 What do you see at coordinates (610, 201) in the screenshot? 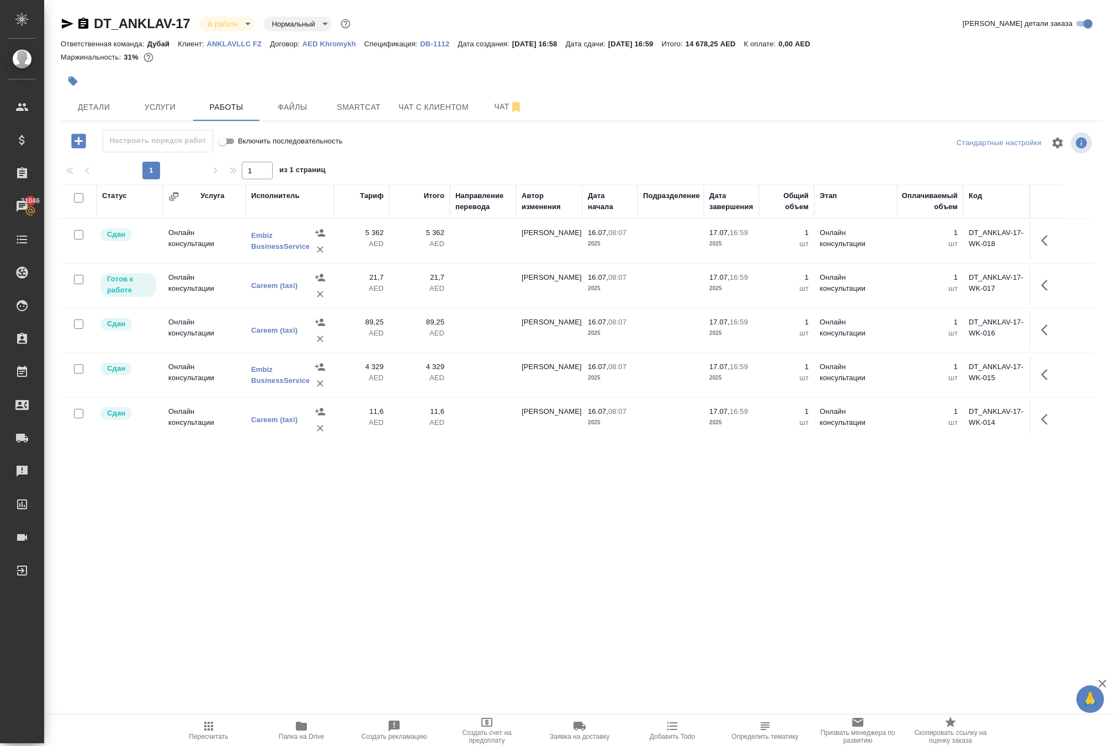
I see `div: Дата начала` at bounding box center [610, 201].